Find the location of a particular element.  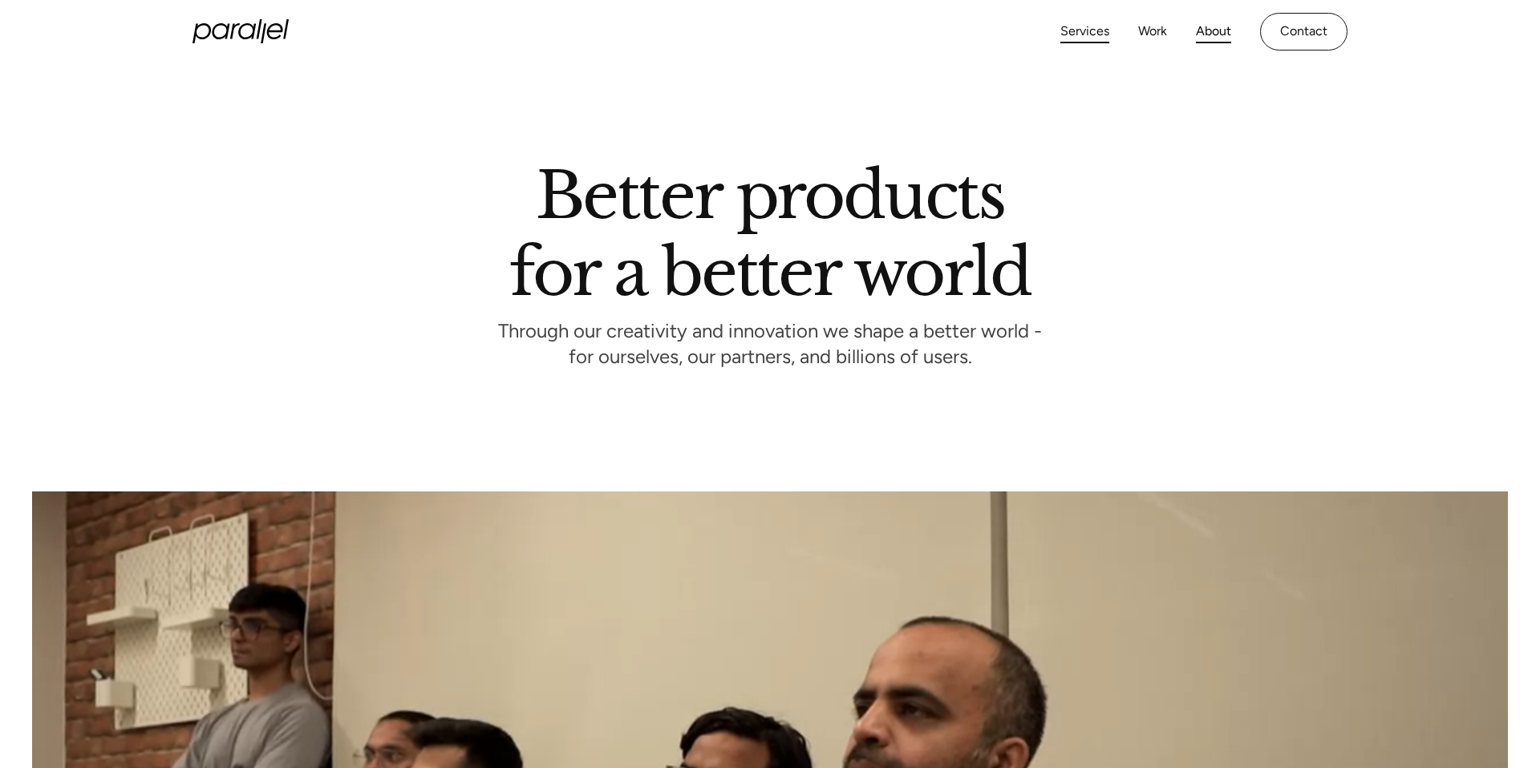

a: Work is located at coordinates (1153, 31).